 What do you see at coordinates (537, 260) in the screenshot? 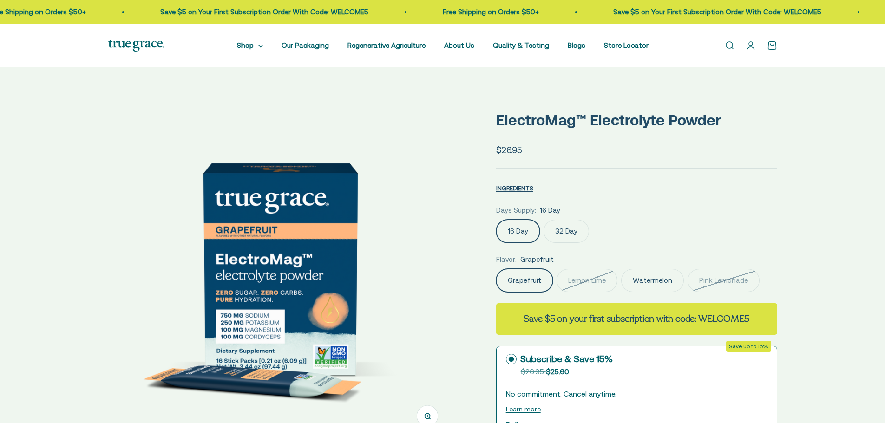
I see `span: Grapefruit` at bounding box center [537, 260].